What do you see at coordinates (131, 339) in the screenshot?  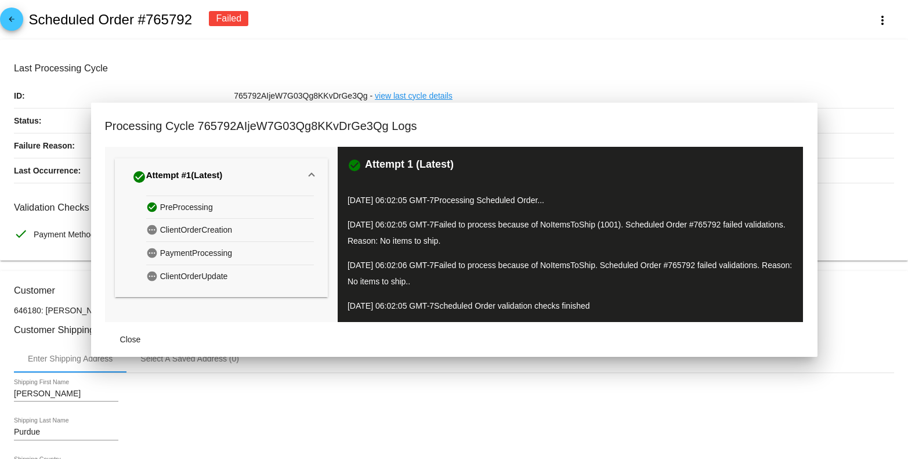 I see `button: Close dialog` at bounding box center [131, 339].